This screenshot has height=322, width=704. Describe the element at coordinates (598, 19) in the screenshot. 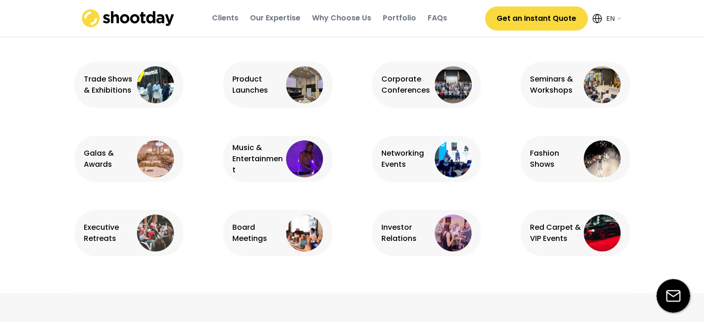

I see `img: Icon%20feather-globe%20%281%29.svg` at that location.